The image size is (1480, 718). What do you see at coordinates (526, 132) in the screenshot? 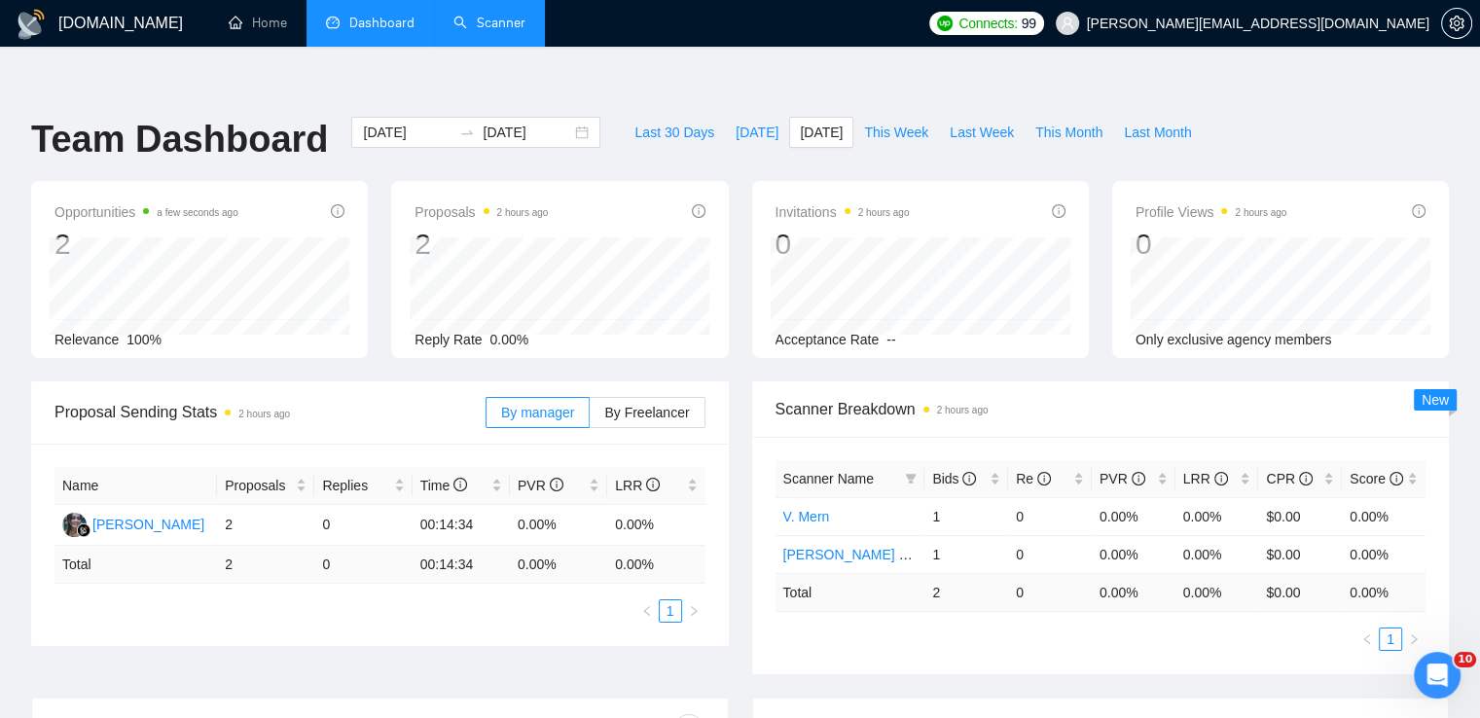
I see `input: End date` at bounding box center [526, 132].